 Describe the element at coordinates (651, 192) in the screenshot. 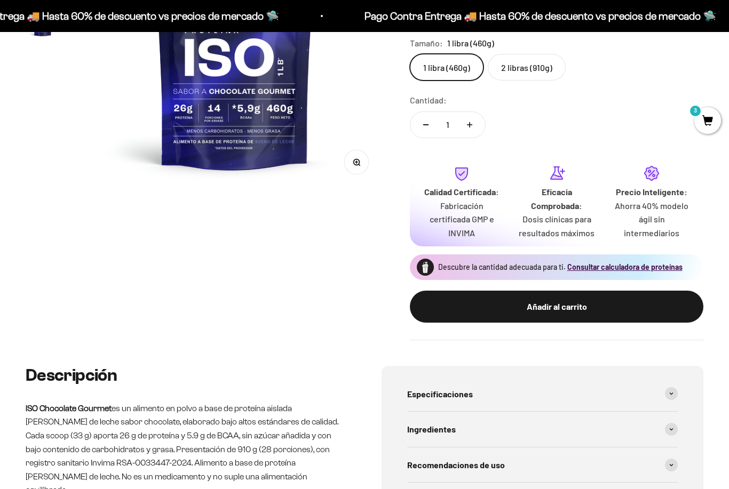

I see `strong: Precio Inteligente:` at that location.